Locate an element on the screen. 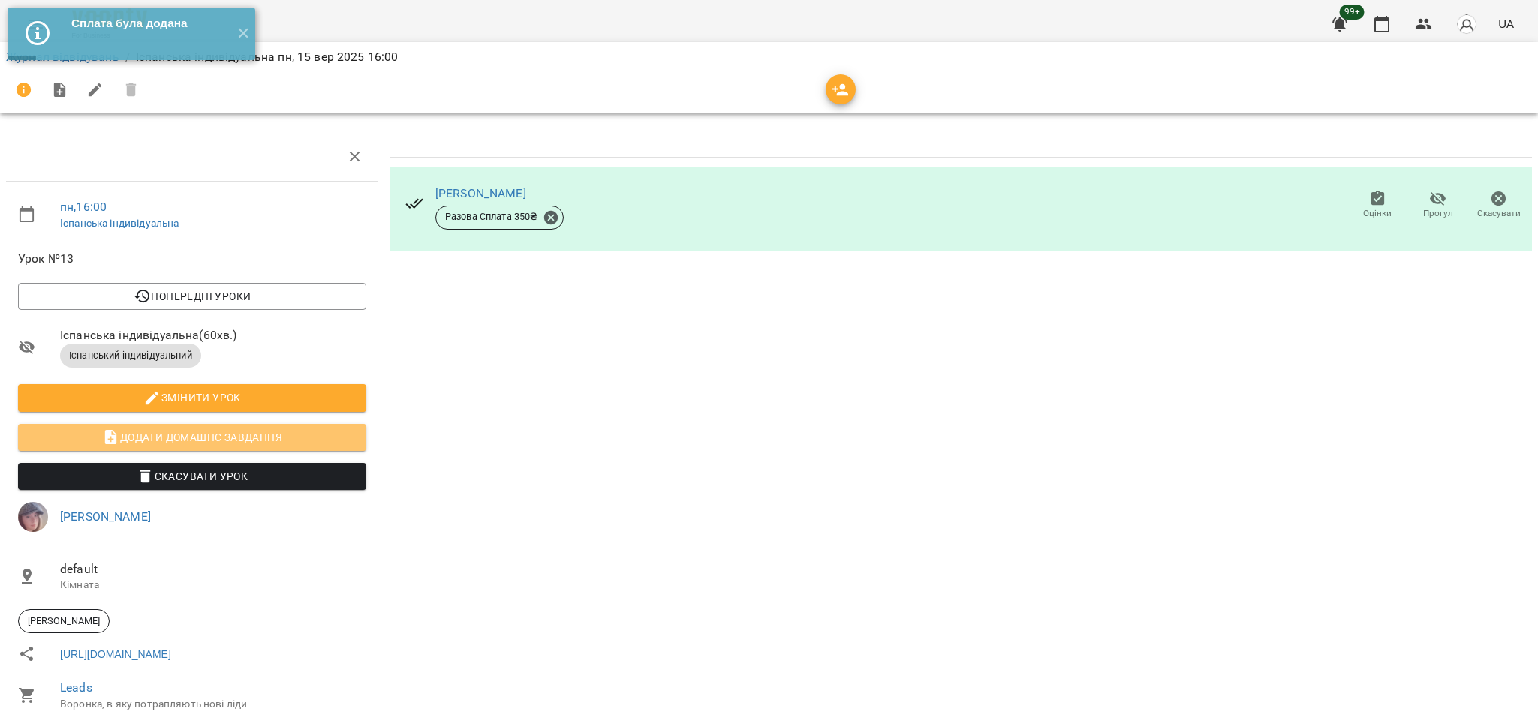 The image size is (1538, 721). p: Воронка, в яку потрапляють нові ліди is located at coordinates (213, 705).